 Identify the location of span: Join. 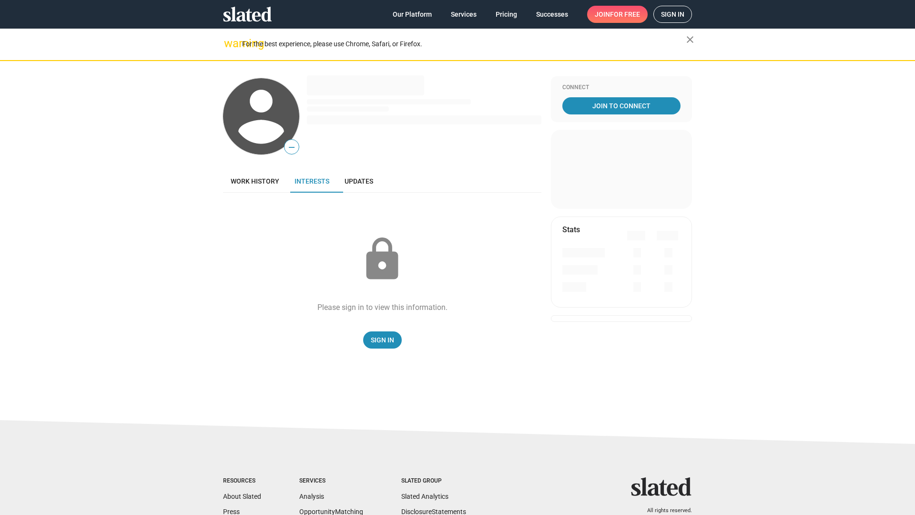
(617, 14).